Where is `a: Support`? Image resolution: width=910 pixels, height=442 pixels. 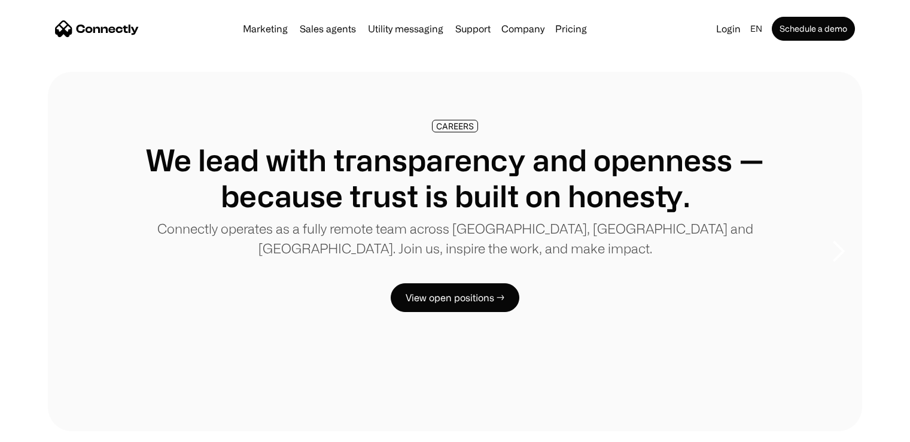 a: Support is located at coordinates (473, 29).